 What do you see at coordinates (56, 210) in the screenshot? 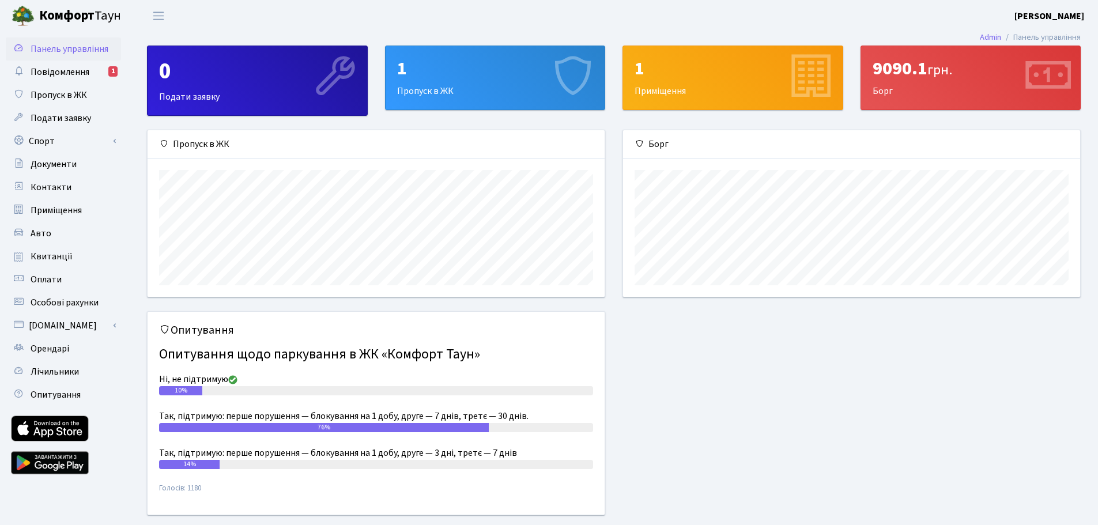
I see `span: Приміщення` at bounding box center [56, 210].